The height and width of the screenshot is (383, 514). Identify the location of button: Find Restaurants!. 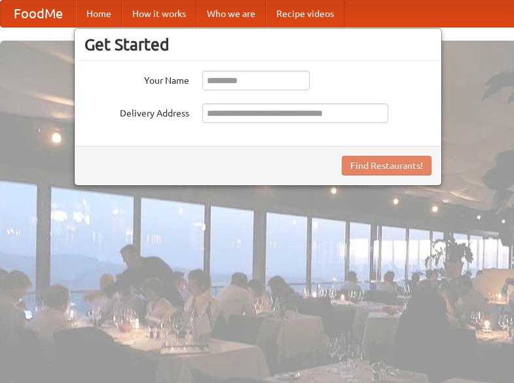
(386, 166).